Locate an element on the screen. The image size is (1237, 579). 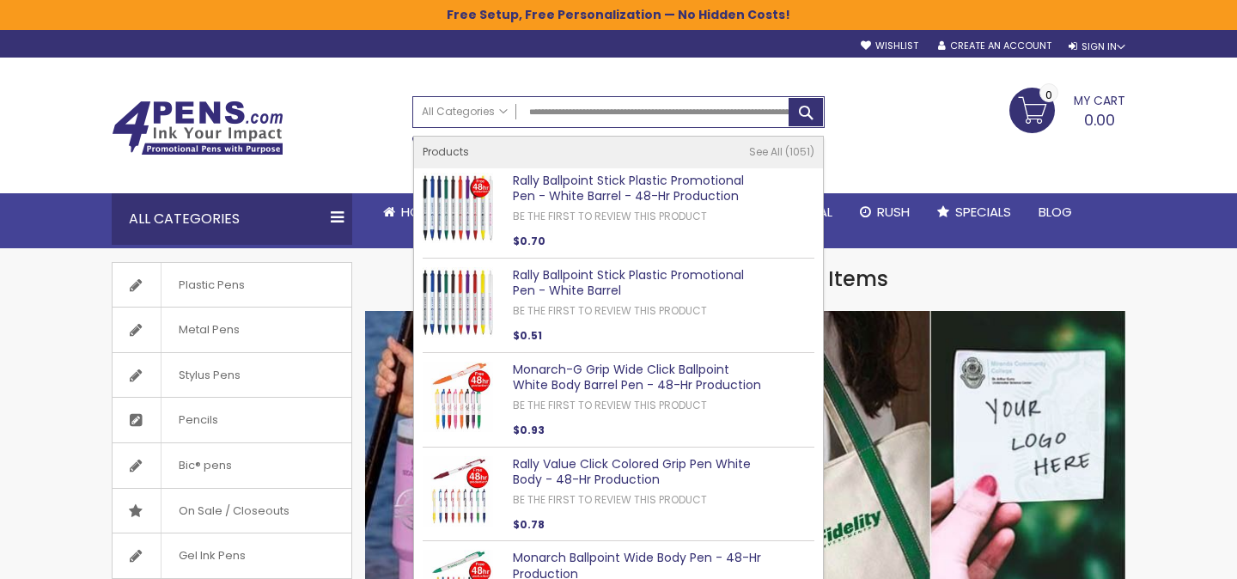
h1: Custom Promotional Items is located at coordinates (745, 279).